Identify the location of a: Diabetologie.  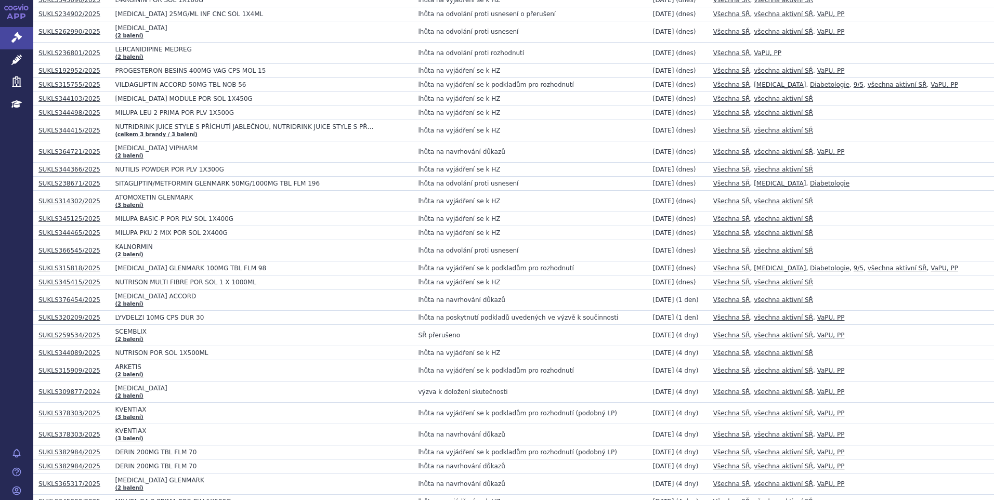
(830, 184).